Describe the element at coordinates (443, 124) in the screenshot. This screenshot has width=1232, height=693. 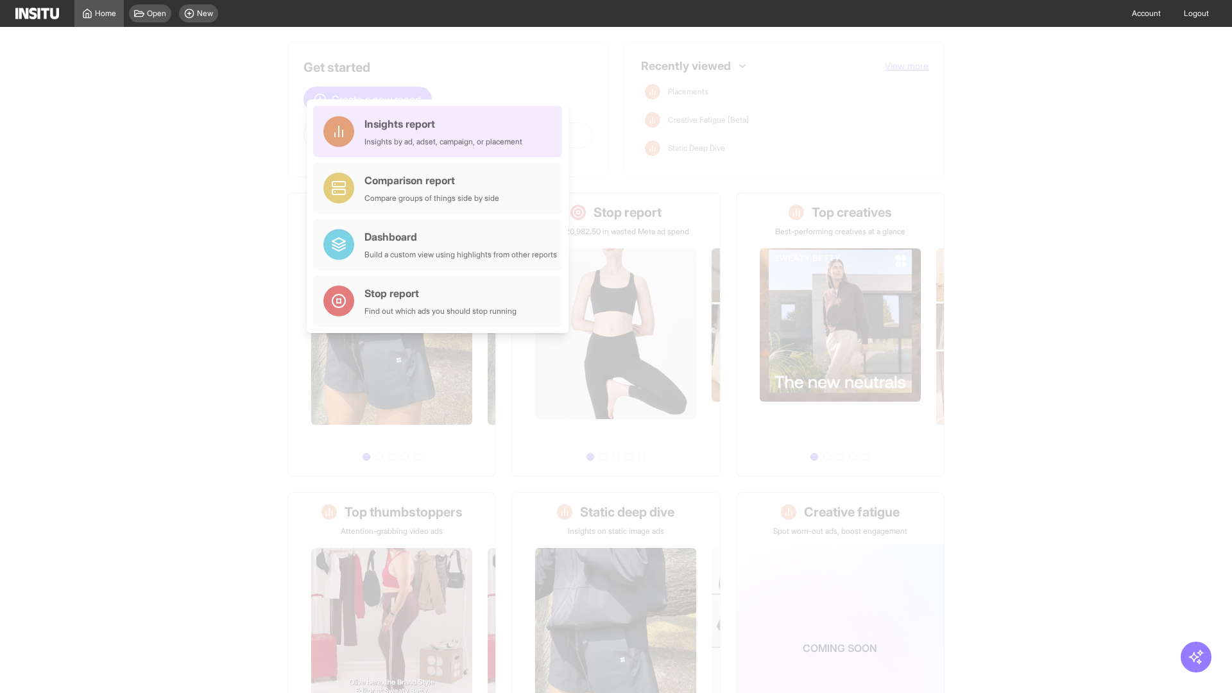
I see `div: Insights report` at that location.